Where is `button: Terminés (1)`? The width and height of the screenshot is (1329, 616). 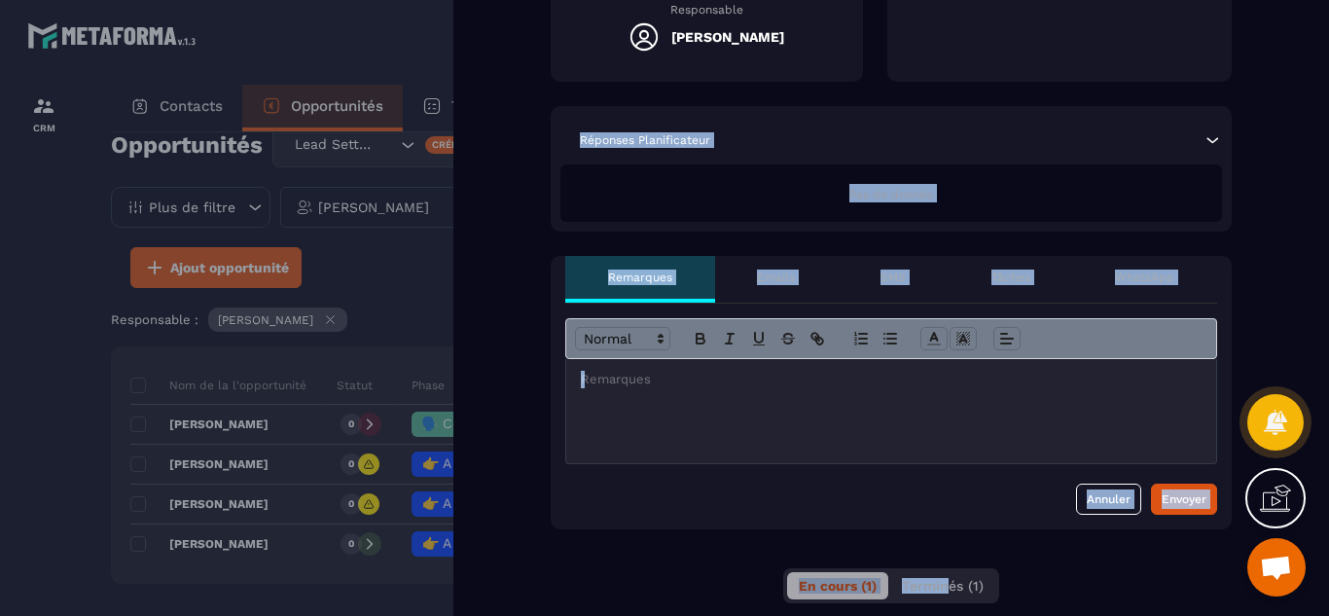 button: Terminés (1) is located at coordinates (943, 586).